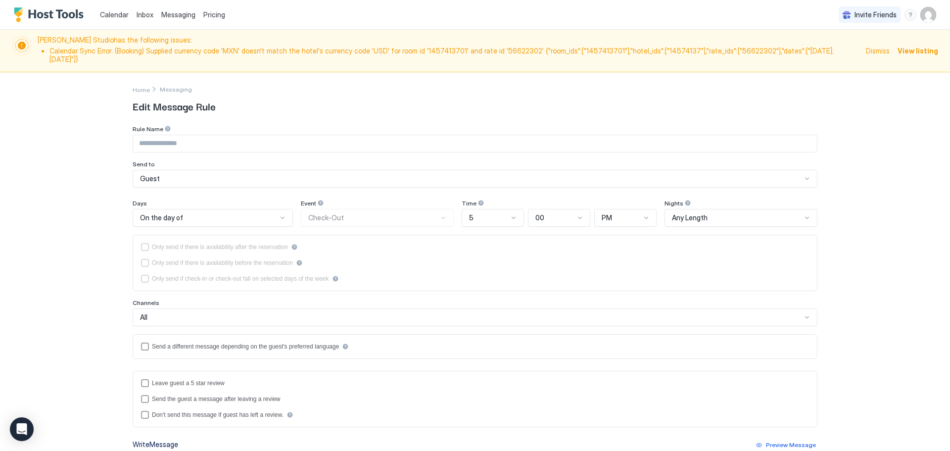 This screenshot has height=451, width=950. What do you see at coordinates (475, 399) in the screenshot?
I see `div: sendMessageAfterLeavingReview` at bounding box center [475, 399].